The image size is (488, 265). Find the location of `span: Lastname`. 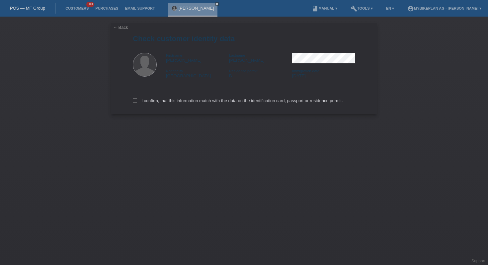

span: Lastname is located at coordinates (237, 55).